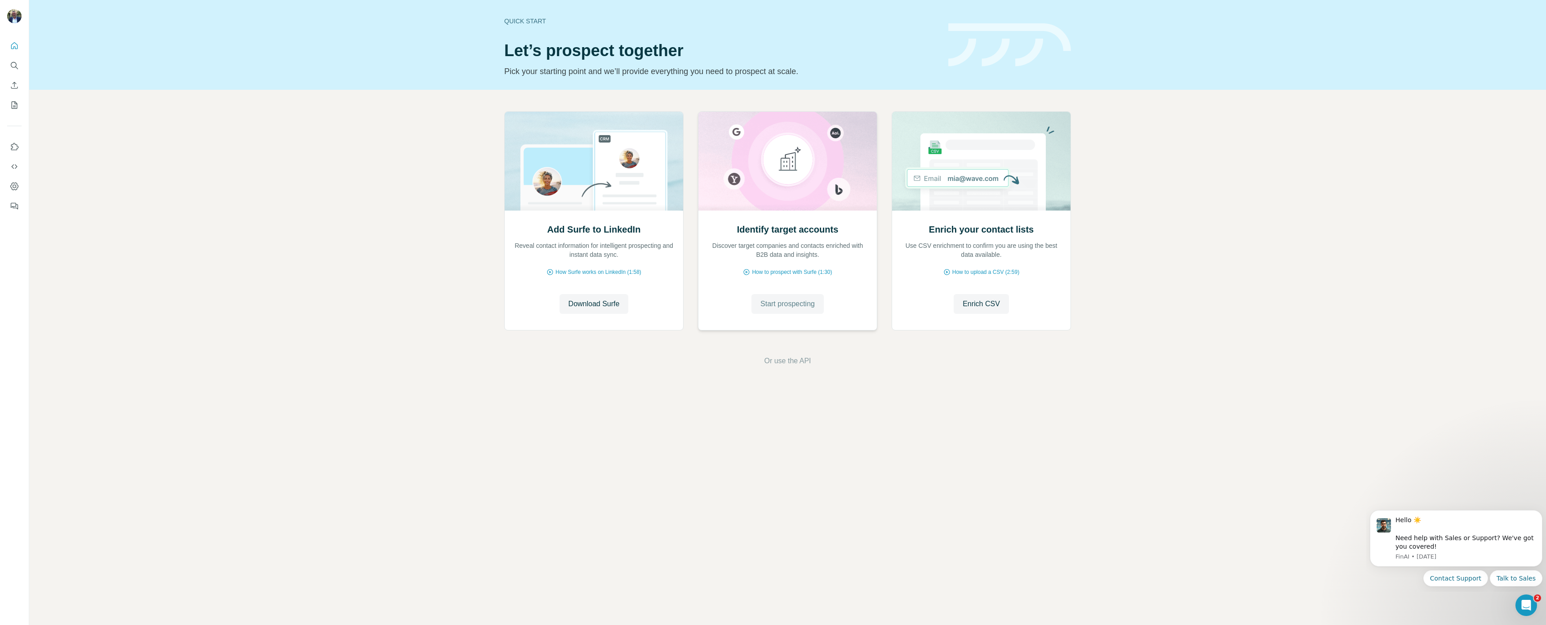  I want to click on button: Quick start, so click(14, 46).